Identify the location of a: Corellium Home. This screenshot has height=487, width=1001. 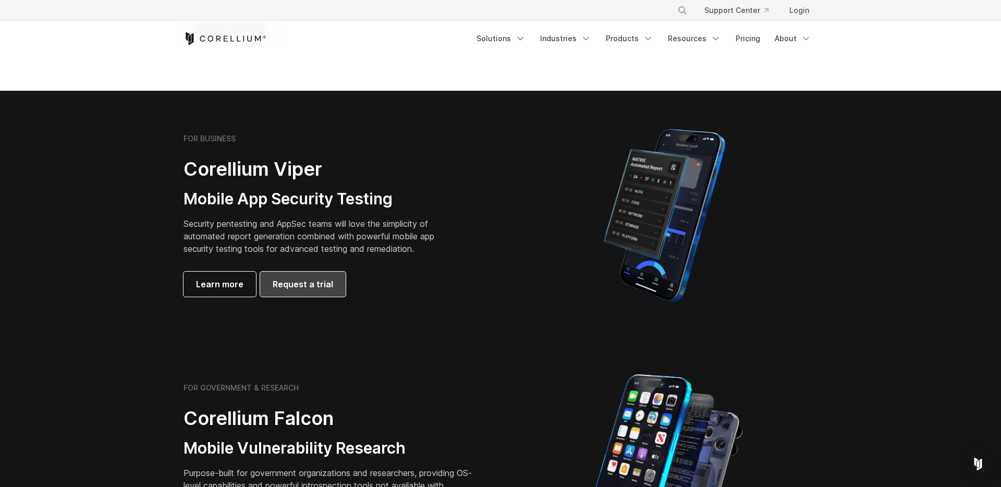
(225, 39).